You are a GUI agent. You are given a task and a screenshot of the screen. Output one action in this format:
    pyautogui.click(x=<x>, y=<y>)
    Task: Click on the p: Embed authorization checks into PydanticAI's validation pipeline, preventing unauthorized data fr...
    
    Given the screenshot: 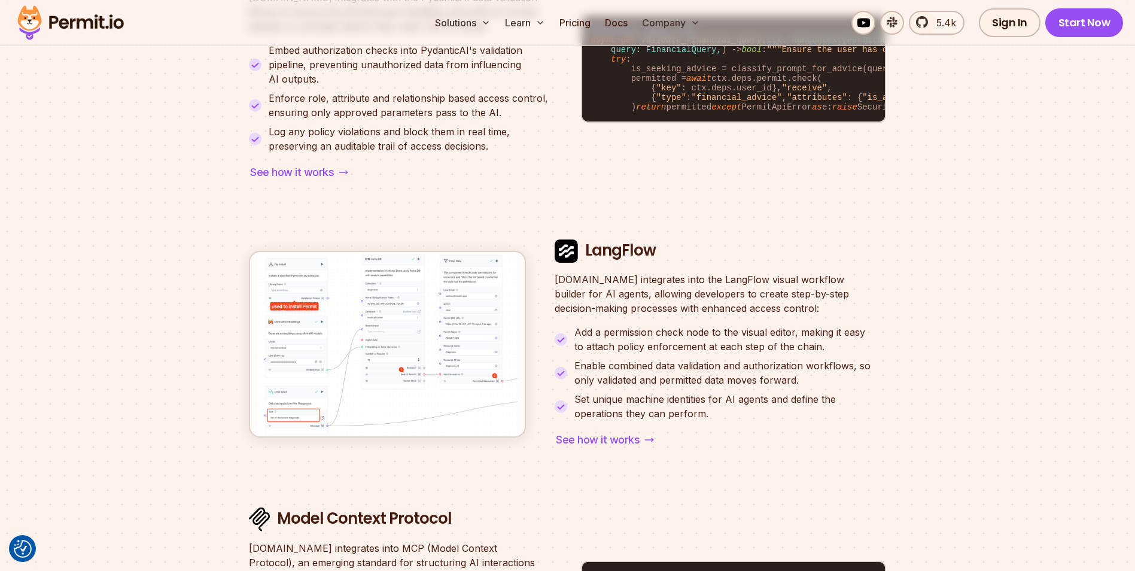 What is the action you would take?
    pyautogui.click(x=411, y=65)
    